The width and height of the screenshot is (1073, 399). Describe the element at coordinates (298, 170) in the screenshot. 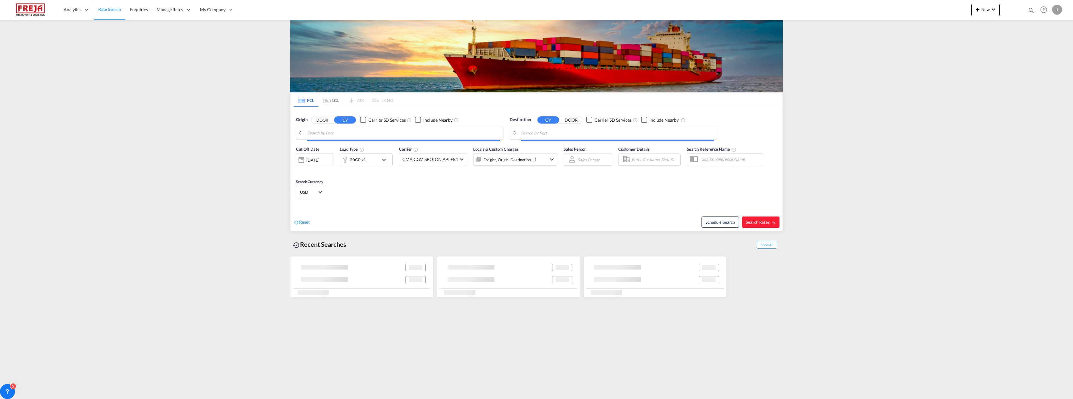

I see `md-datepicker: Select` at that location.